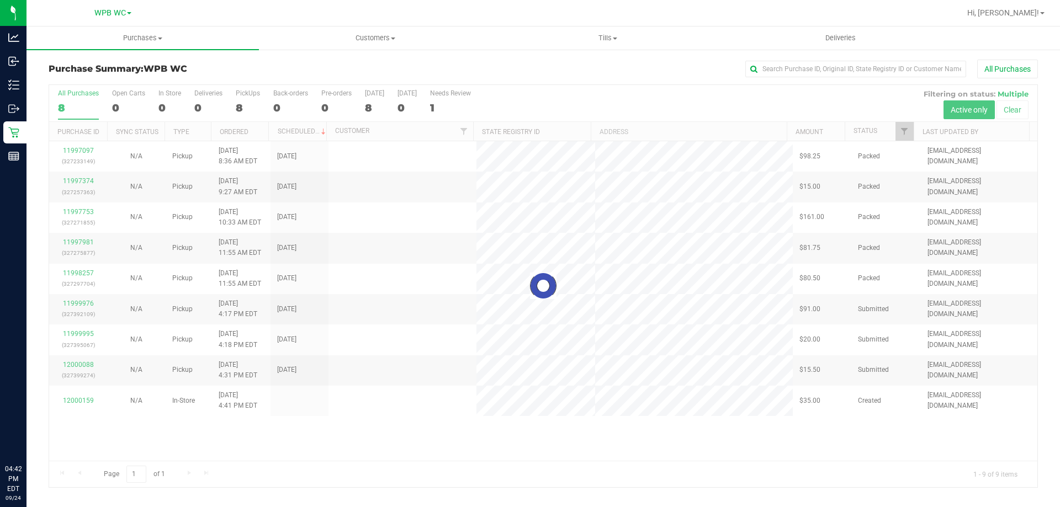 The height and width of the screenshot is (507, 1060). I want to click on span: Purchases, so click(142, 38).